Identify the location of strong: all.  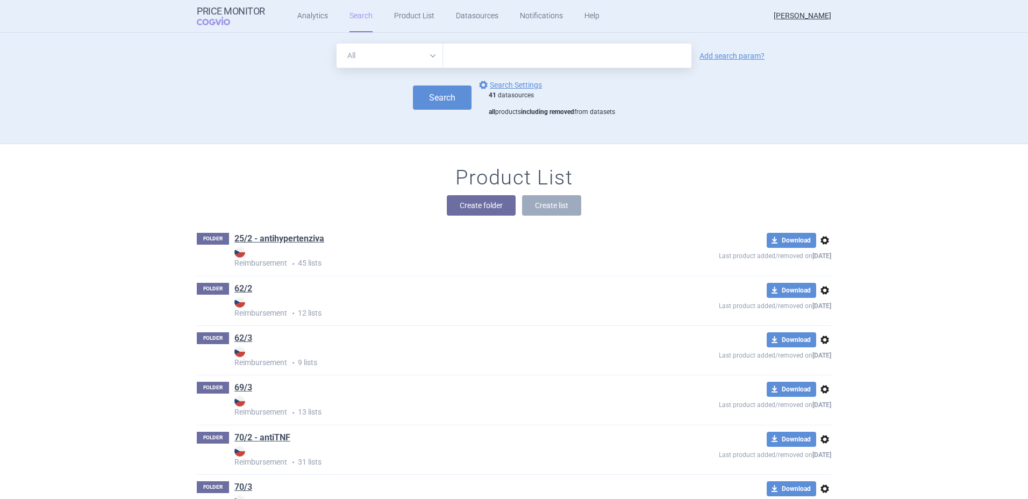
(492, 112).